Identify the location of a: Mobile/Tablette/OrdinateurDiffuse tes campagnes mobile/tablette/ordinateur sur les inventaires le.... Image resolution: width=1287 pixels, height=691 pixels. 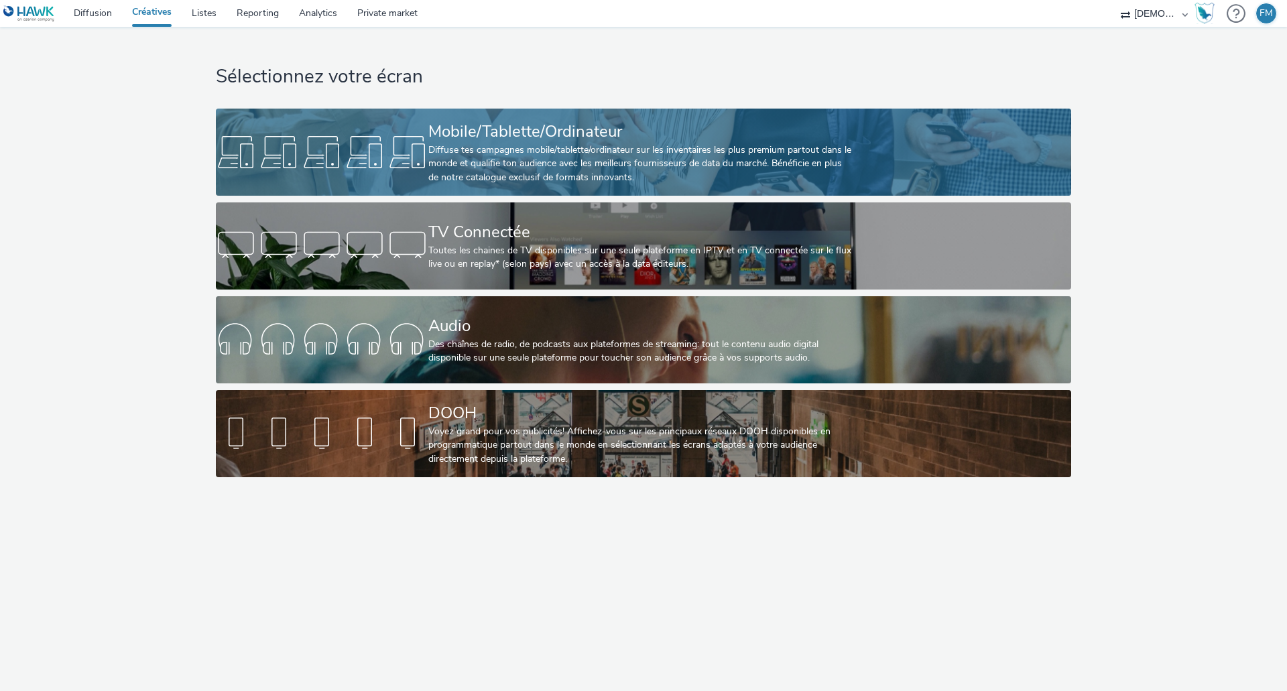
(643, 152).